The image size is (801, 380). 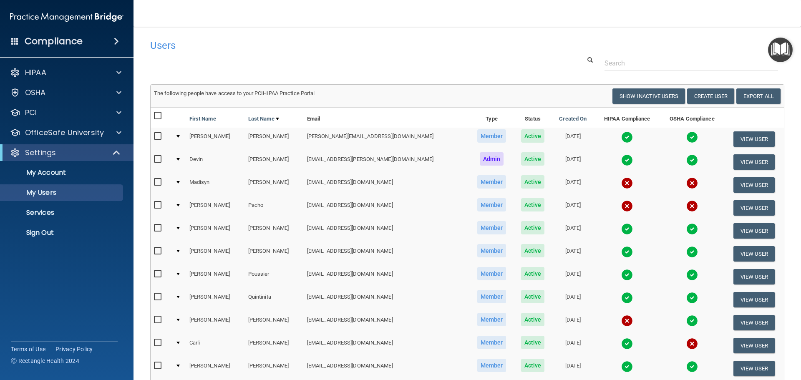 What do you see at coordinates (627, 118) in the screenshot?
I see `th: HIPAA Compliance` at bounding box center [627, 118].